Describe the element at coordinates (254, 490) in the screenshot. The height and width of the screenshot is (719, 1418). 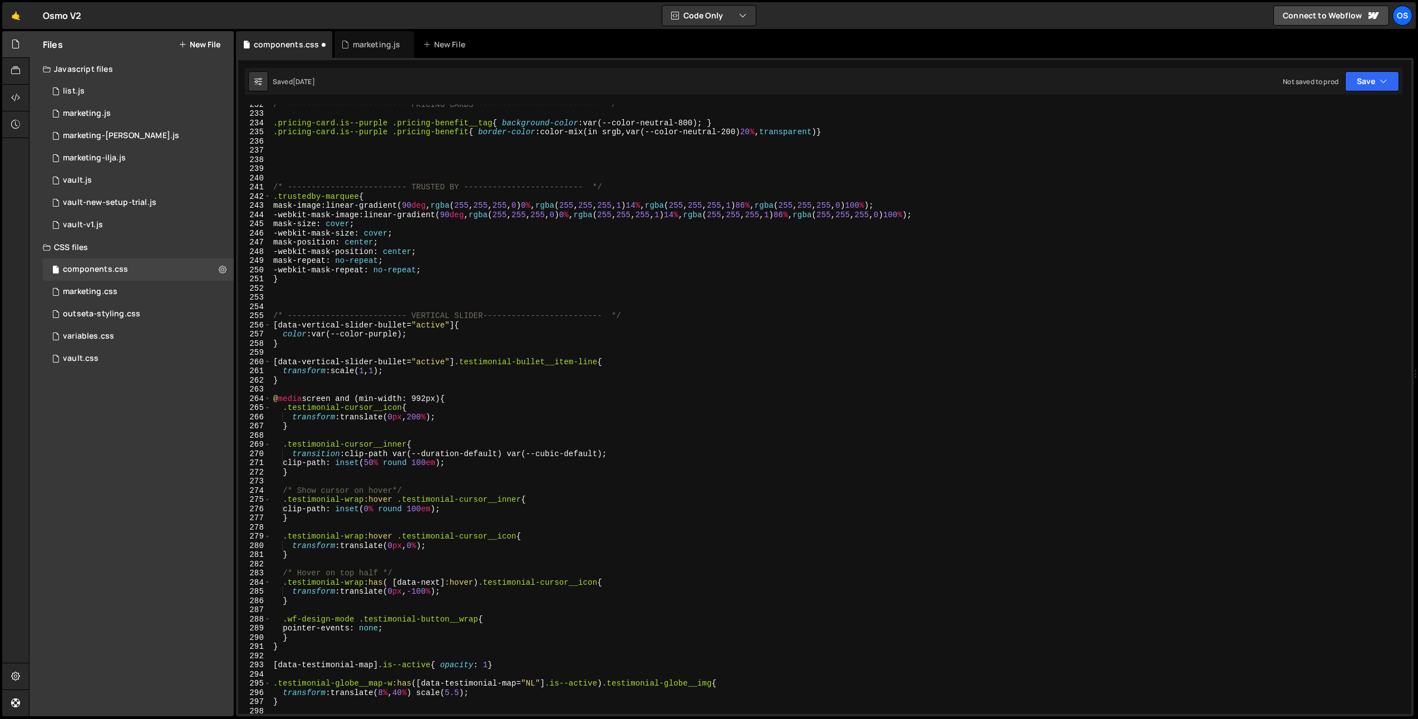
I see `div: 274` at that location.